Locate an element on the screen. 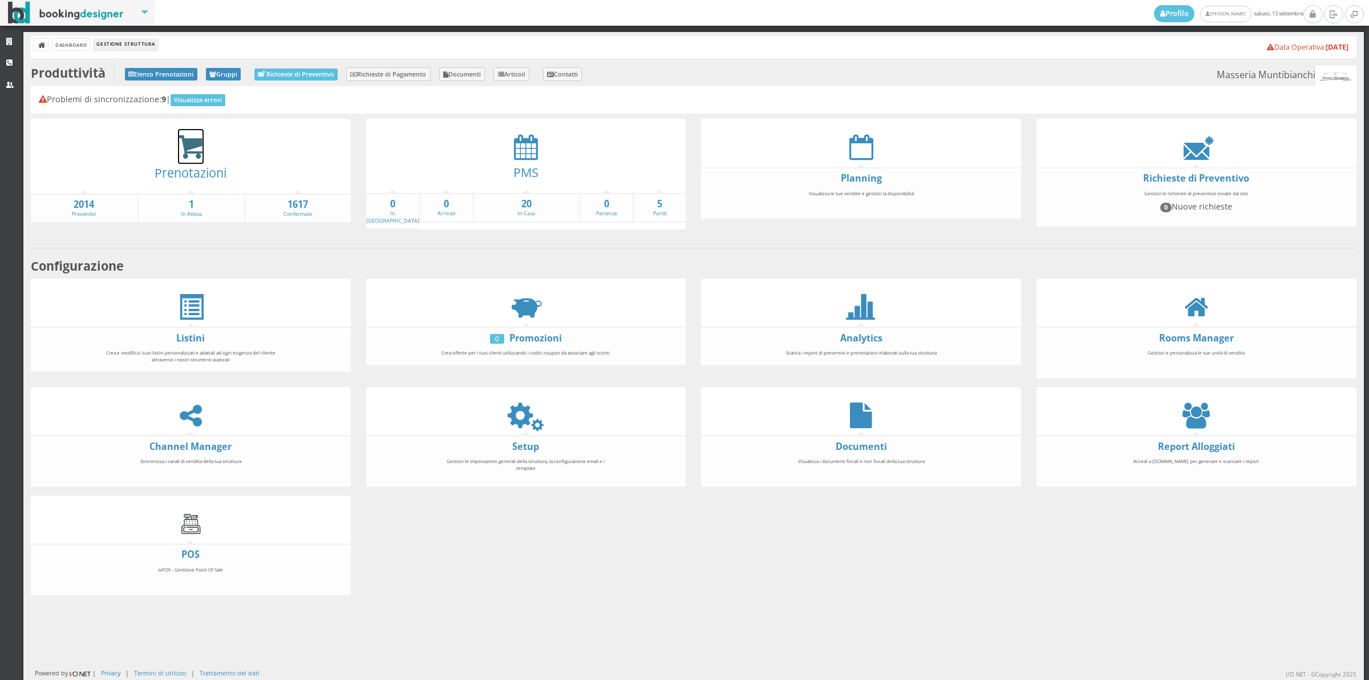 This screenshot has height=680, width=1369. strong: 5 is located at coordinates (660, 204).